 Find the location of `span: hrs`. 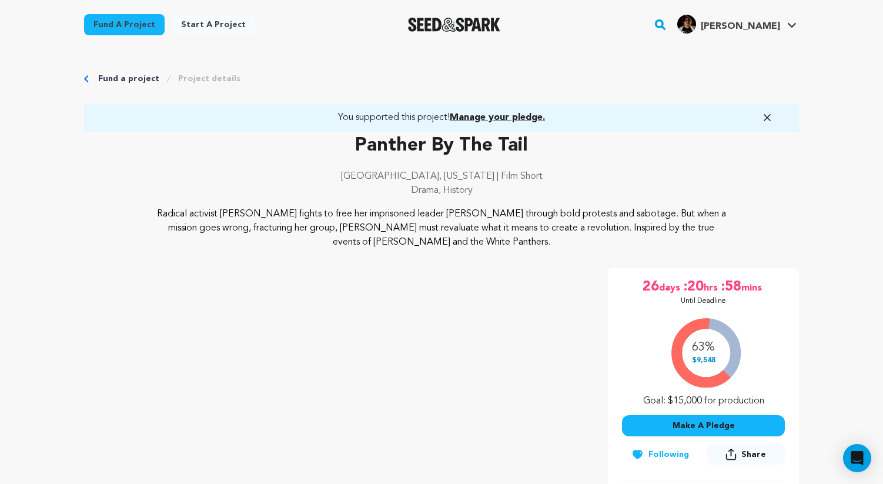

span: hrs is located at coordinates (712, 287).